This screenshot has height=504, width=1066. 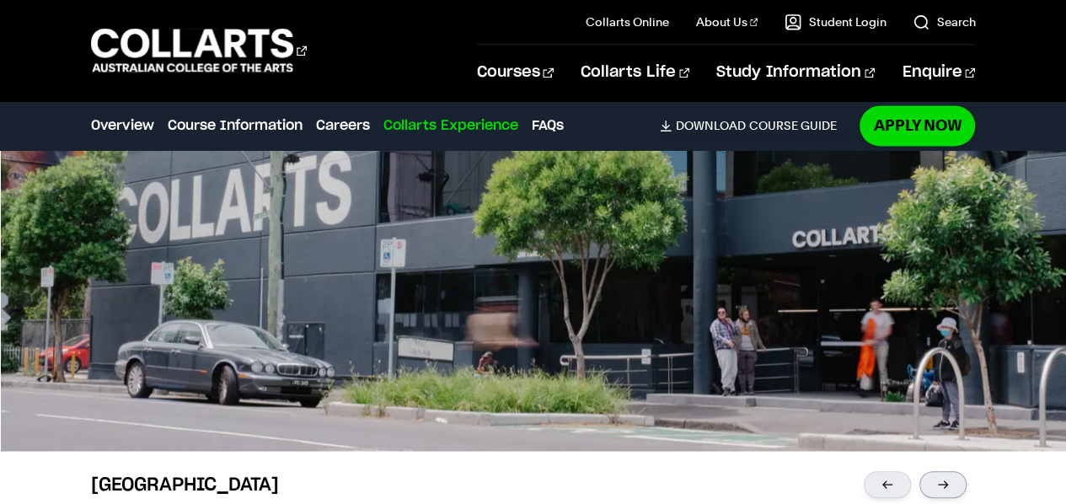 What do you see at coordinates (754, 126) in the screenshot?
I see `a: DownloadCourse Guide` at bounding box center [754, 126].